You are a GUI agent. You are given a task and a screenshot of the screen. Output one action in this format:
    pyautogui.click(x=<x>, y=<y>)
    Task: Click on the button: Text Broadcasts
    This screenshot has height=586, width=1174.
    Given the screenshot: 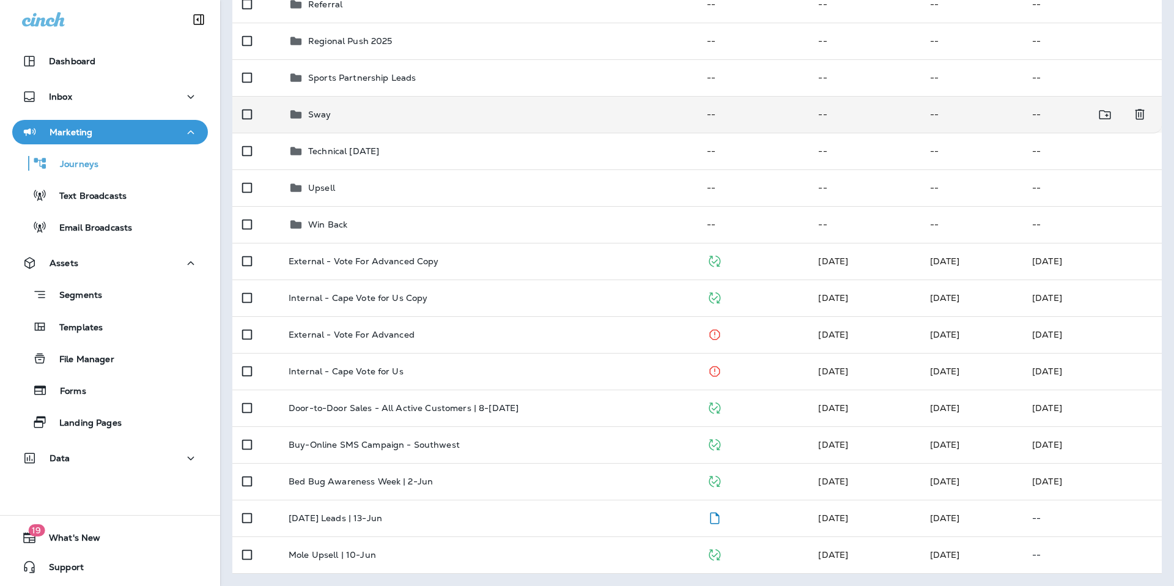 What is the action you would take?
    pyautogui.click(x=110, y=195)
    